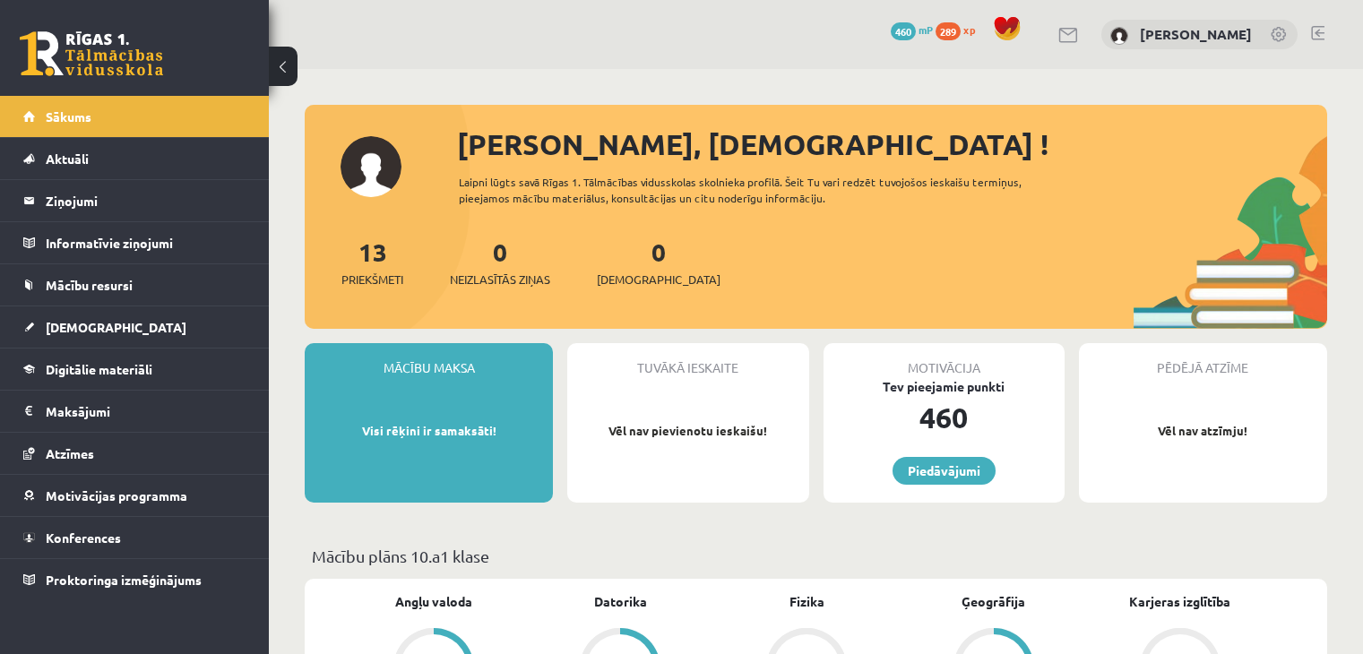 This screenshot has width=1363, height=654. Describe the element at coordinates (944, 470) in the screenshot. I see `a: Piedāvājumi` at that location.